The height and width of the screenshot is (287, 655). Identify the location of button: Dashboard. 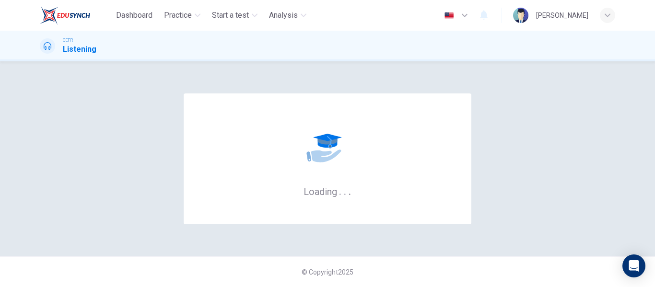
(134, 15).